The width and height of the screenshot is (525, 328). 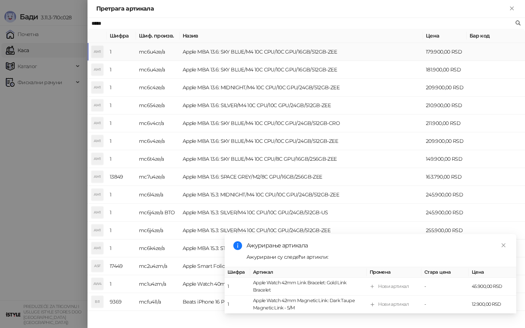 I want to click on td: Beats iPhone 16 Pro Max Case with MagSafe - Sunset Purple, so click(x=301, y=302).